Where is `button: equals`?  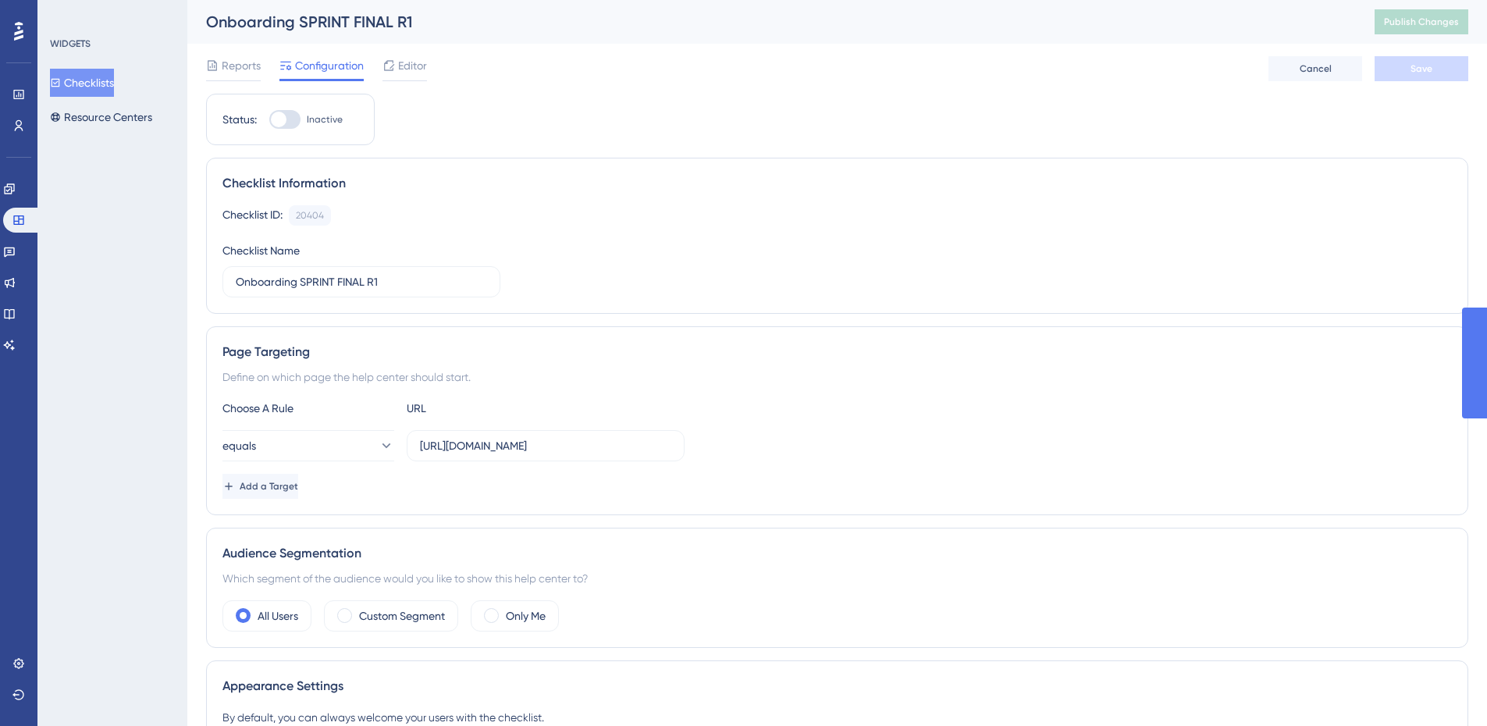 button: equals is located at coordinates (308, 446).